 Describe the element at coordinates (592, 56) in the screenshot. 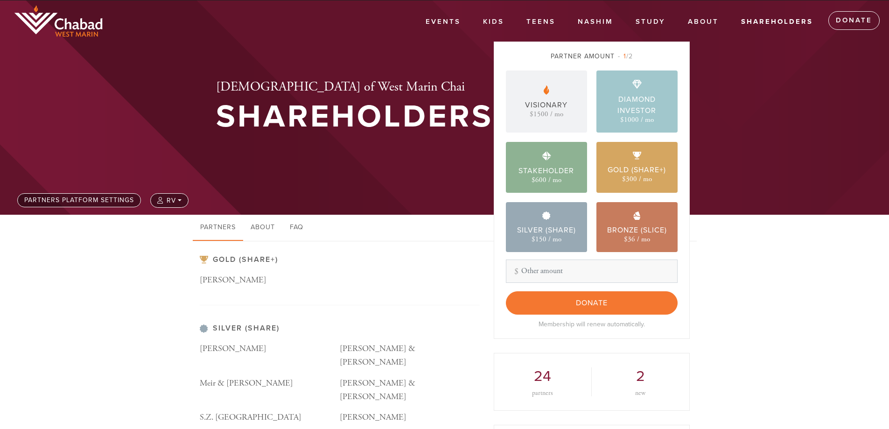

I see `div: Partner Amount` at that location.